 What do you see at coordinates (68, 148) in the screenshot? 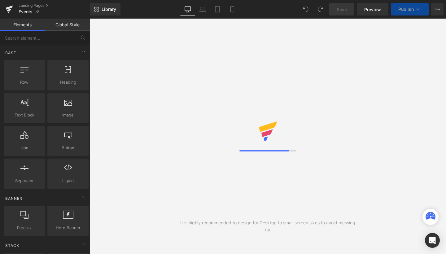
I see `span: Button` at bounding box center [68, 148].